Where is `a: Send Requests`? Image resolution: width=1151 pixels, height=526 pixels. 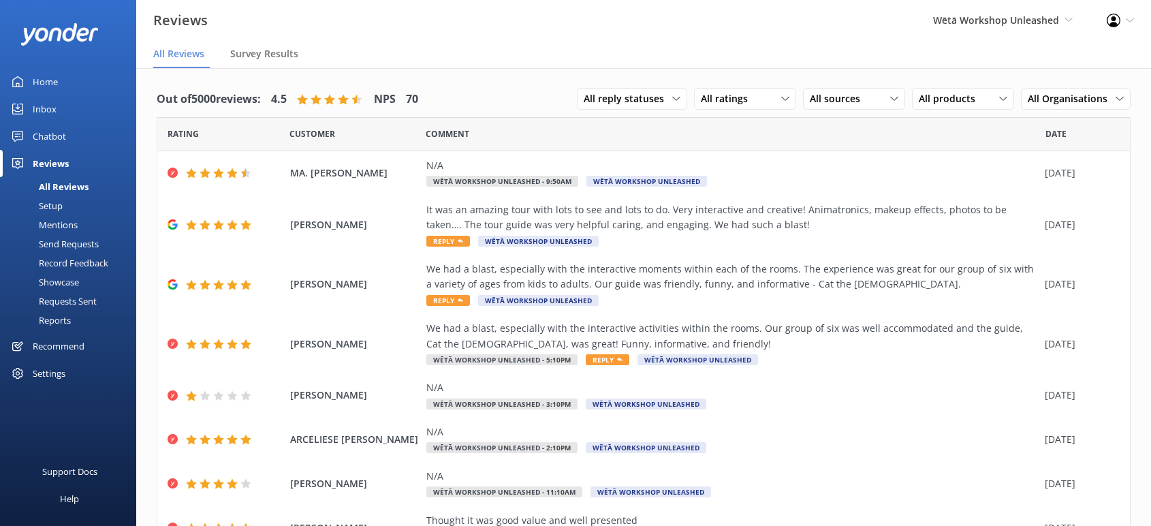
a: Send Requests is located at coordinates (72, 244).